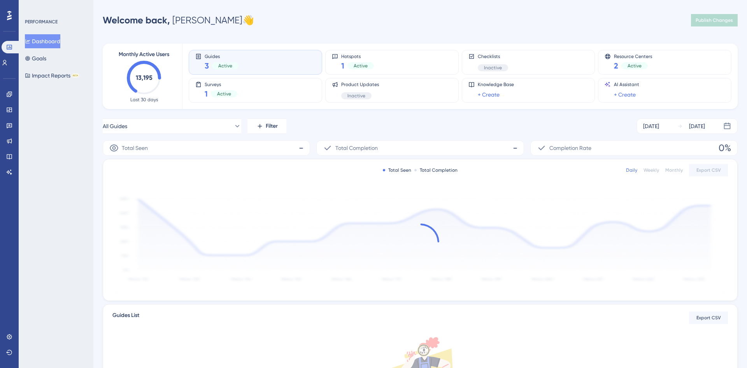 The image size is (747, 368). What do you see at coordinates (633, 56) in the screenshot?
I see `span: Resource Centers` at bounding box center [633, 56].